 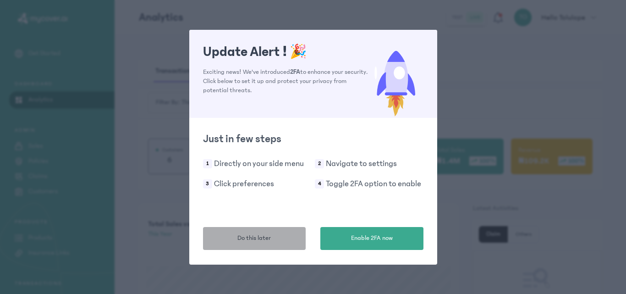 I want to click on button: Do this later, so click(x=254, y=238).